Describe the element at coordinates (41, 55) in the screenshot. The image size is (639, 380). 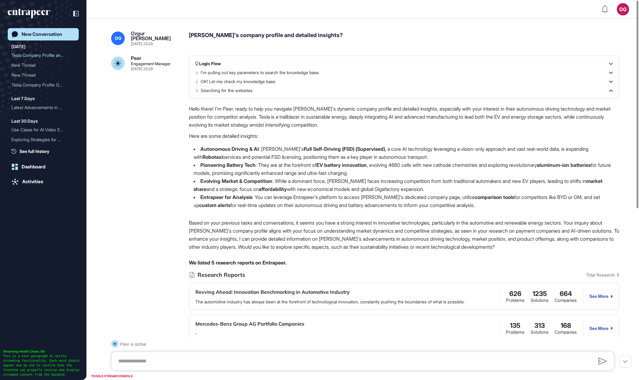
I see `div: Tesla Company Profile and...` at that location.